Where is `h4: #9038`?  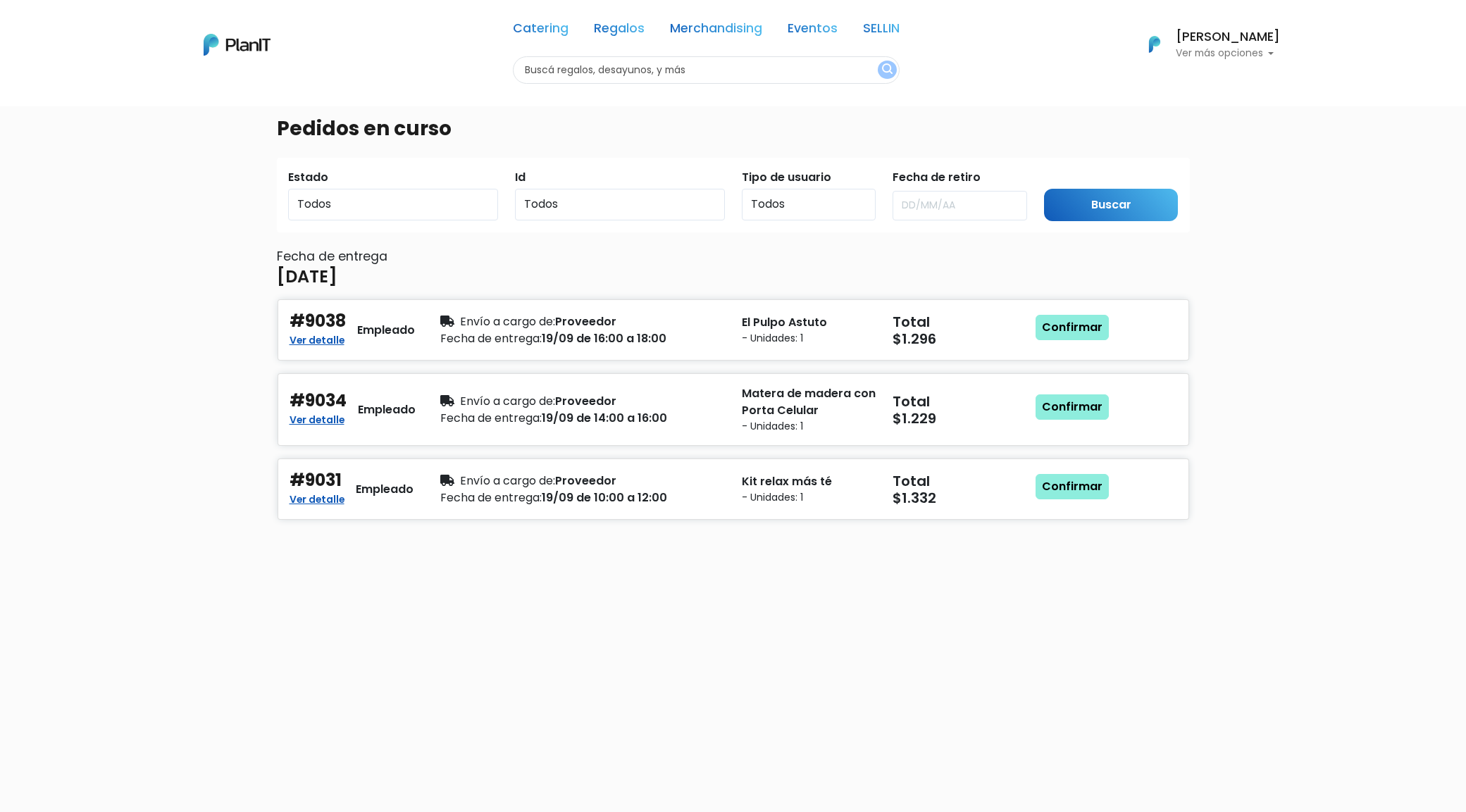 h4: #9038 is located at coordinates (317, 321).